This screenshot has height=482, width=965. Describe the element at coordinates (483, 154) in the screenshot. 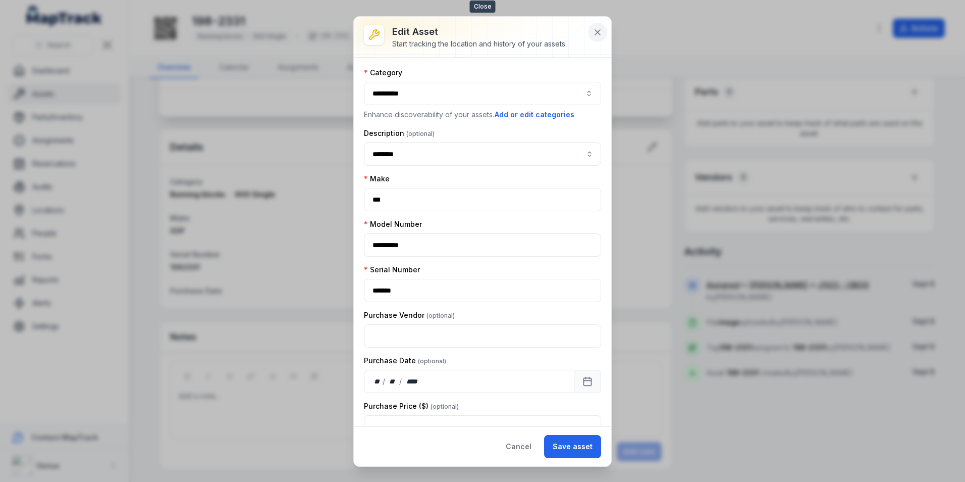

I see `input: asset-edit:description-label` at that location.